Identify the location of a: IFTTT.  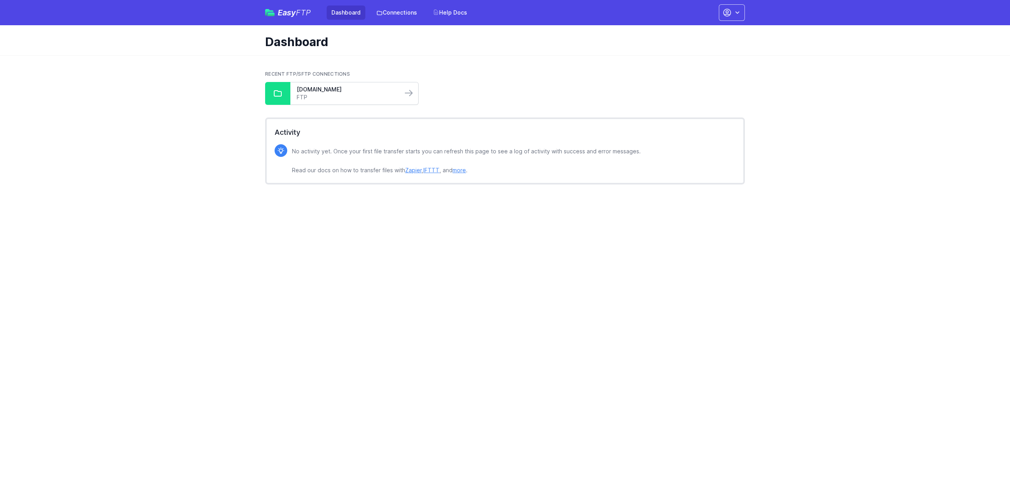
(431, 170).